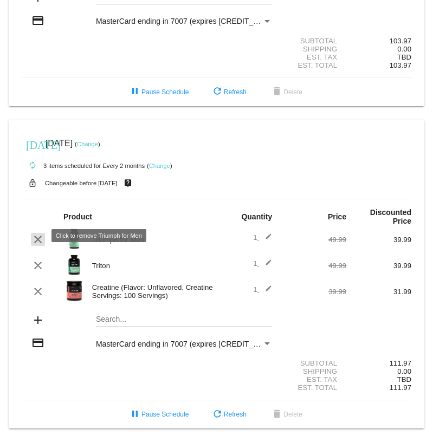  Describe the element at coordinates (33, 166) in the screenshot. I see `mat-icon: autorenew` at that location.